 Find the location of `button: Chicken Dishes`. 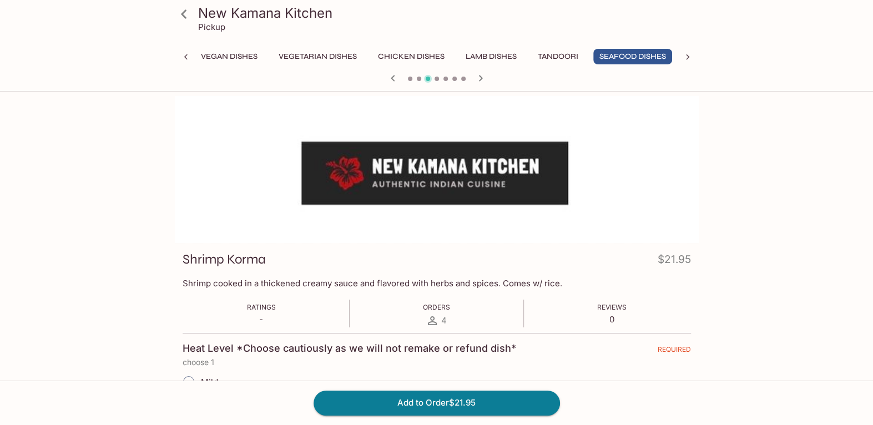

button: Chicken Dishes is located at coordinates (411, 57).